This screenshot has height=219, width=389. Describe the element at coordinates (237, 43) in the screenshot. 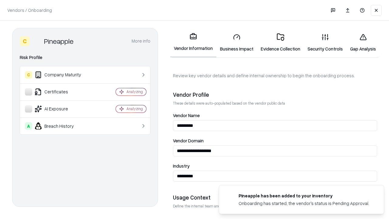

I see `a: Business Impact` at that location.